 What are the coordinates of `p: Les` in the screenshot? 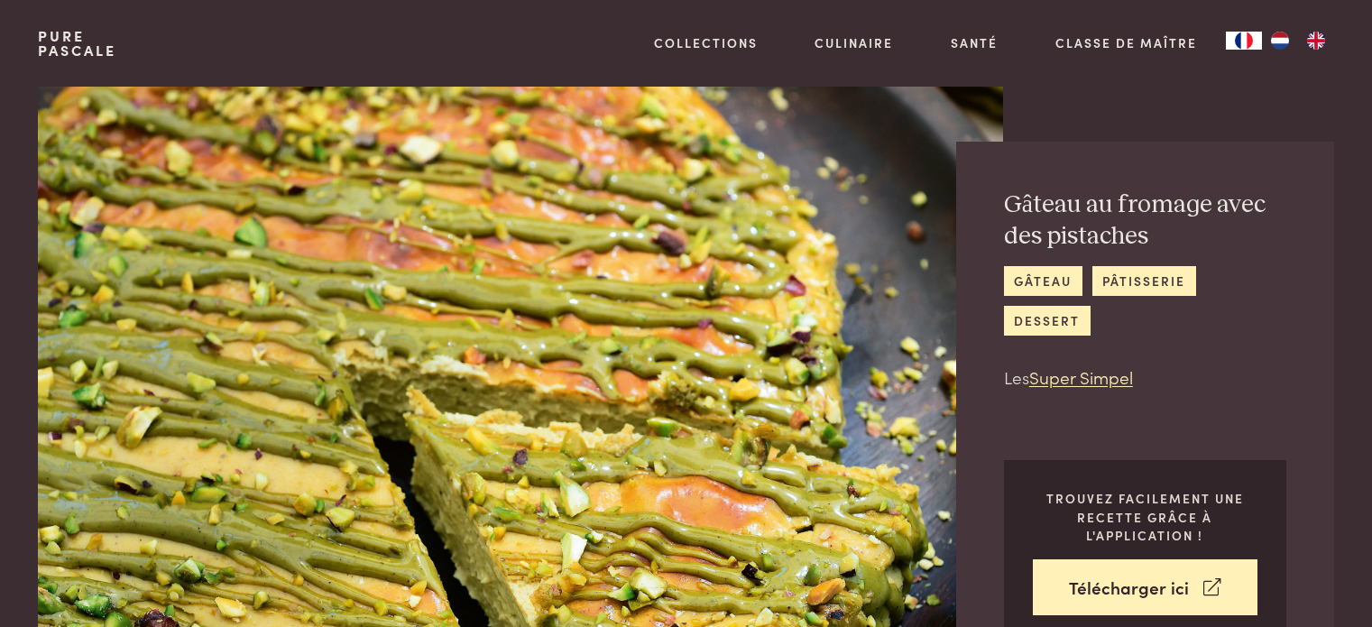 It's located at (1145, 377).